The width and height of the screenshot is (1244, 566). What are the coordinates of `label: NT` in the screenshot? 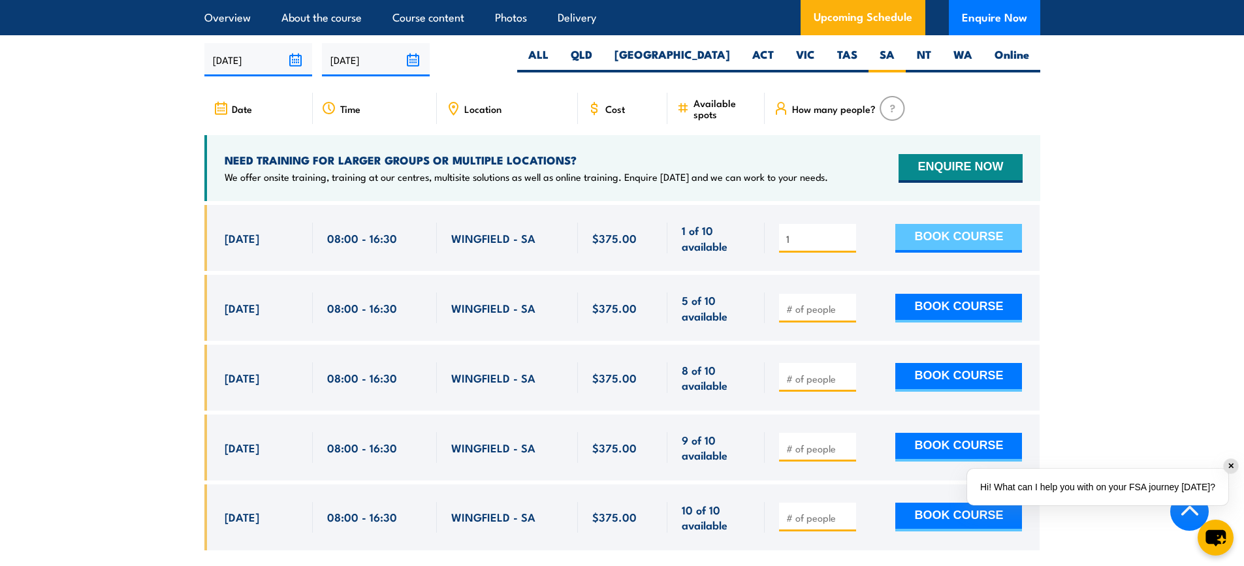 It's located at (924, 59).